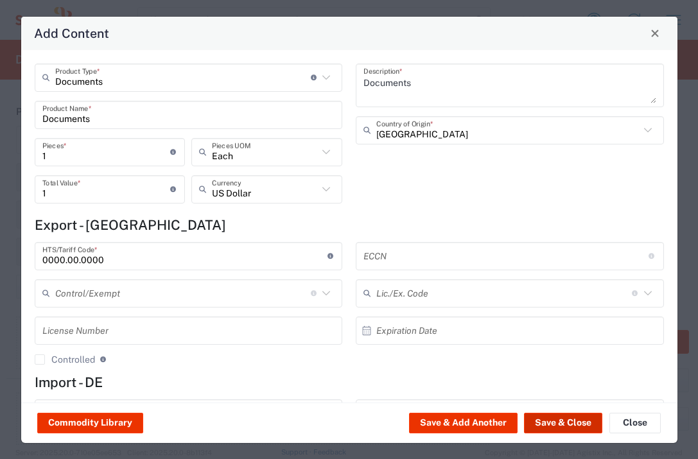  What do you see at coordinates (350, 382) in the screenshot?
I see `h4: Import - DE` at bounding box center [350, 382].